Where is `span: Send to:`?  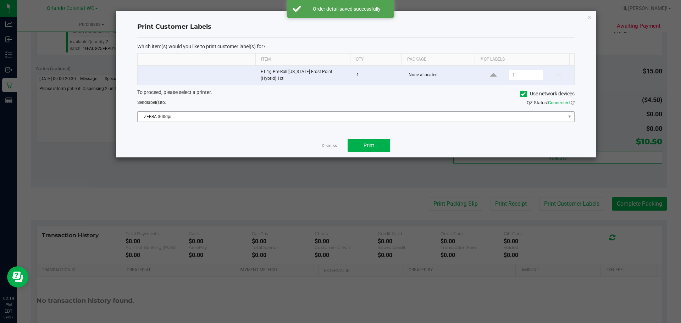
span: Send to: is located at coordinates (151, 102).